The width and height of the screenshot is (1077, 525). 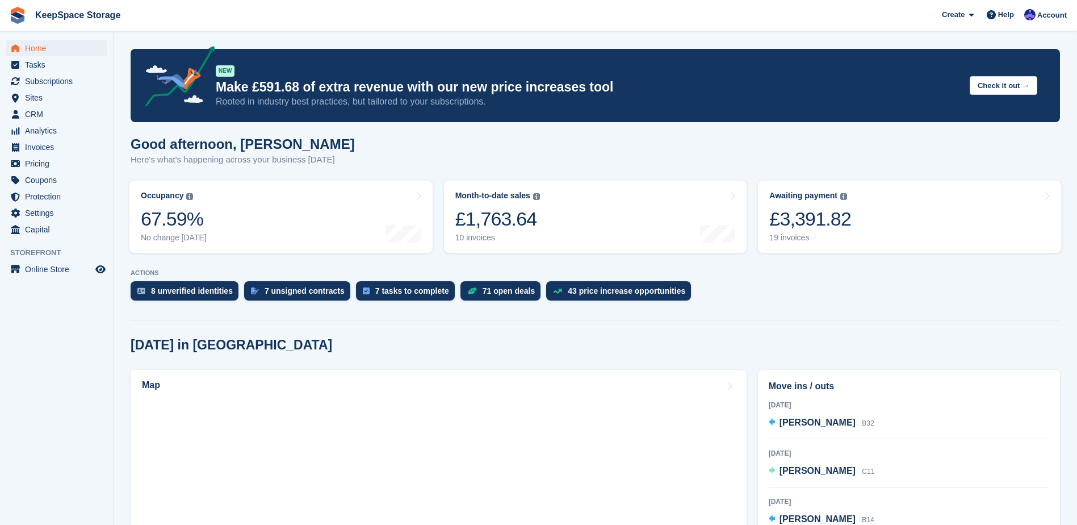 What do you see at coordinates (1006, 15) in the screenshot?
I see `span: Help` at bounding box center [1006, 15].